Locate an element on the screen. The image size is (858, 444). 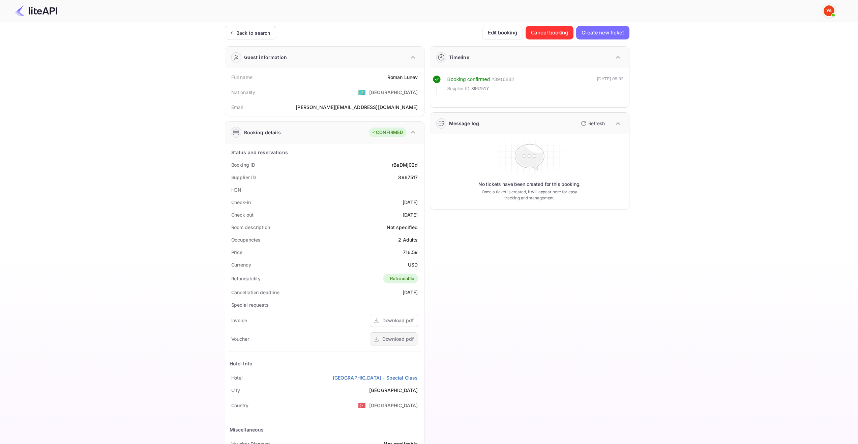
div: Voucher is located at coordinates (240, 339).